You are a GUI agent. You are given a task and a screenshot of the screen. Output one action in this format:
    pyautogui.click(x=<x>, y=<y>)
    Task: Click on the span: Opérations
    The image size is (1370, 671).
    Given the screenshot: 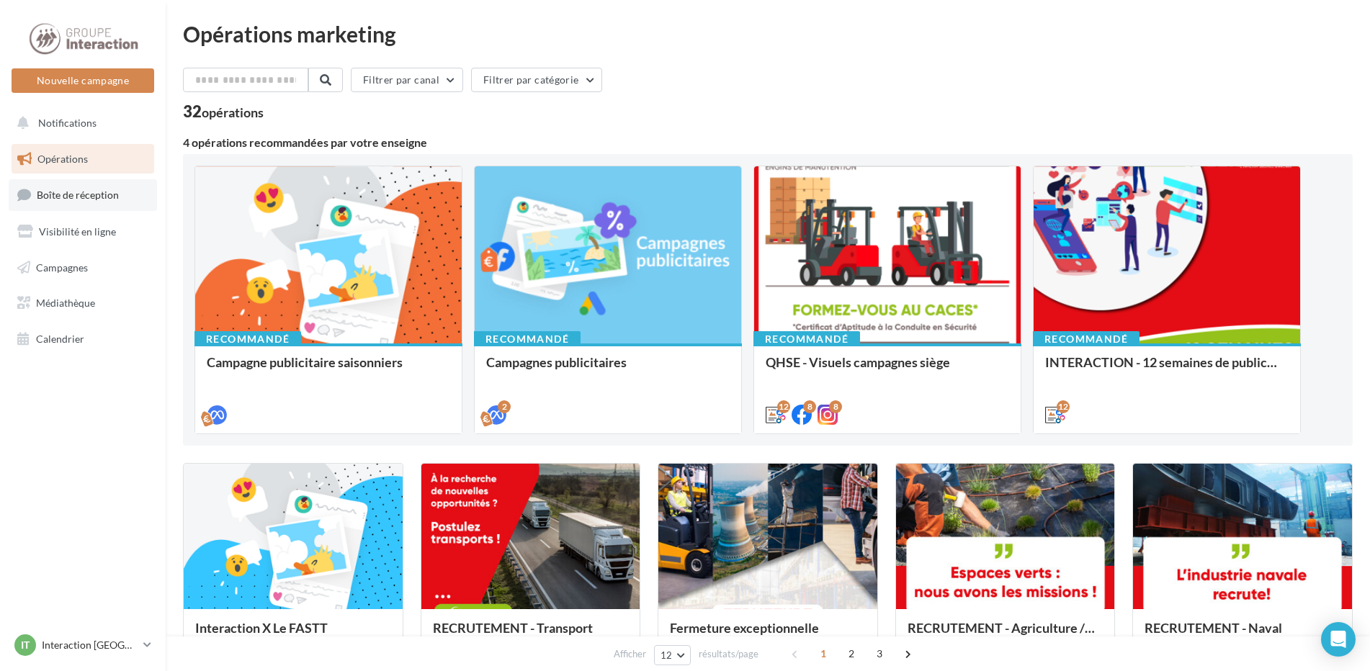 What is the action you would take?
    pyautogui.click(x=63, y=158)
    